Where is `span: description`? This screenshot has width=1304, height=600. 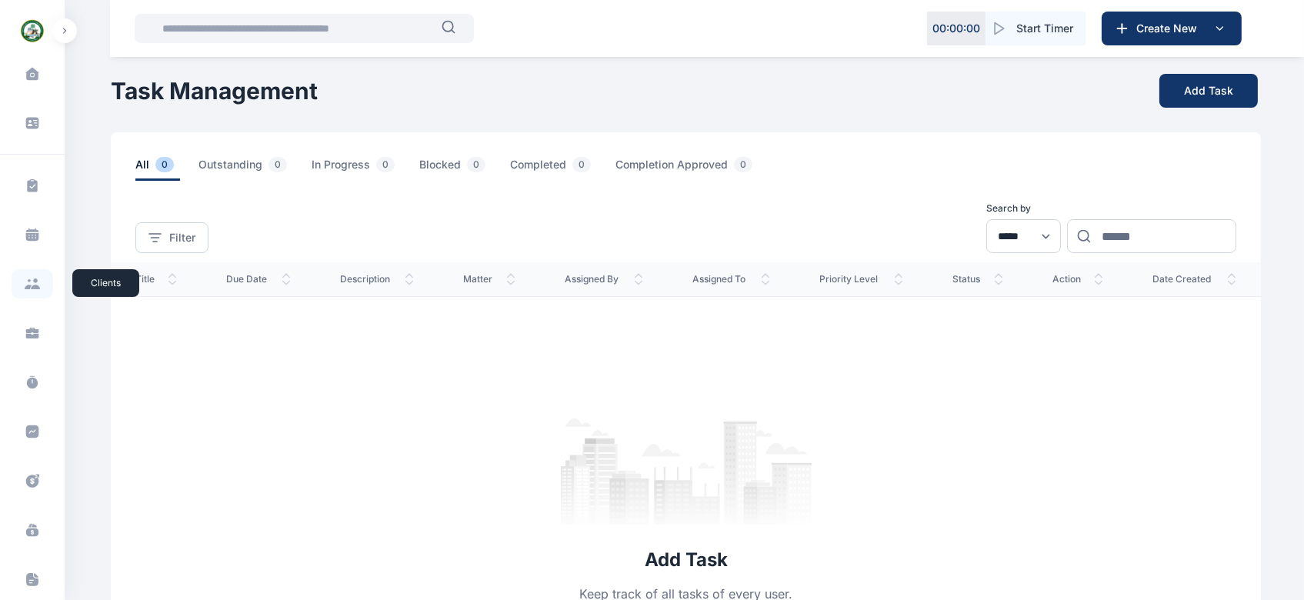
span: description is located at coordinates (377, 279).